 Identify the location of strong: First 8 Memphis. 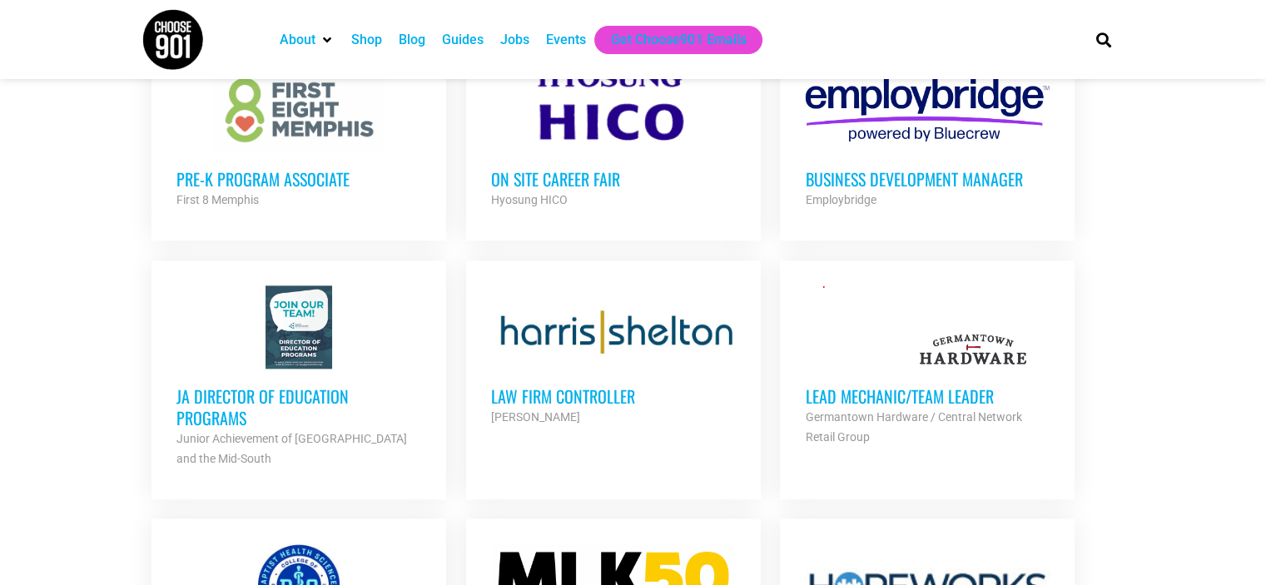
(217, 200).